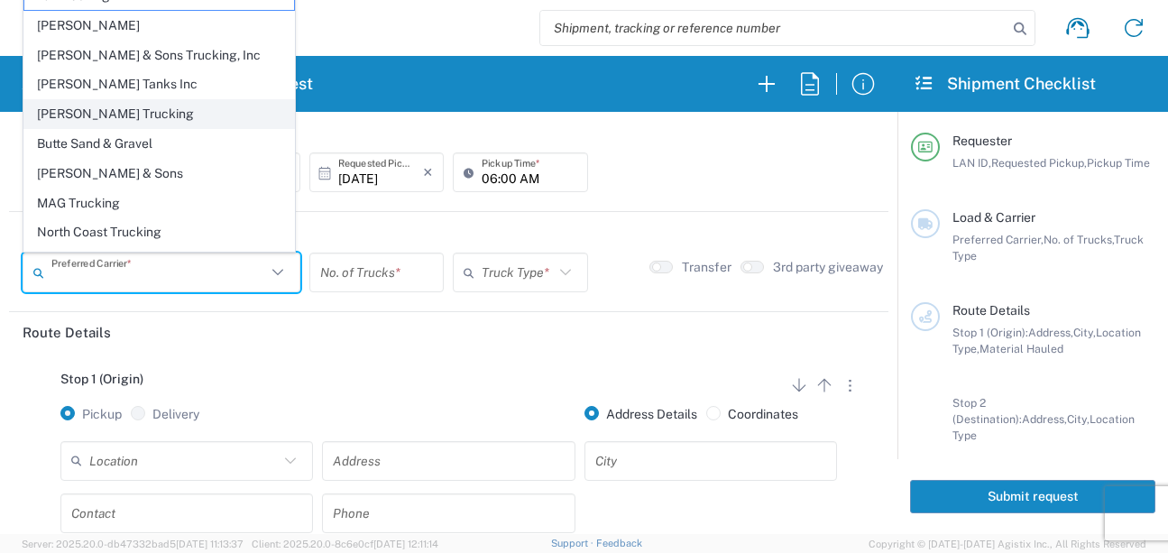 The width and height of the screenshot is (1168, 553). Describe the element at coordinates (774, 28) in the screenshot. I see `input: Shipment, tracking or reference number` at that location.